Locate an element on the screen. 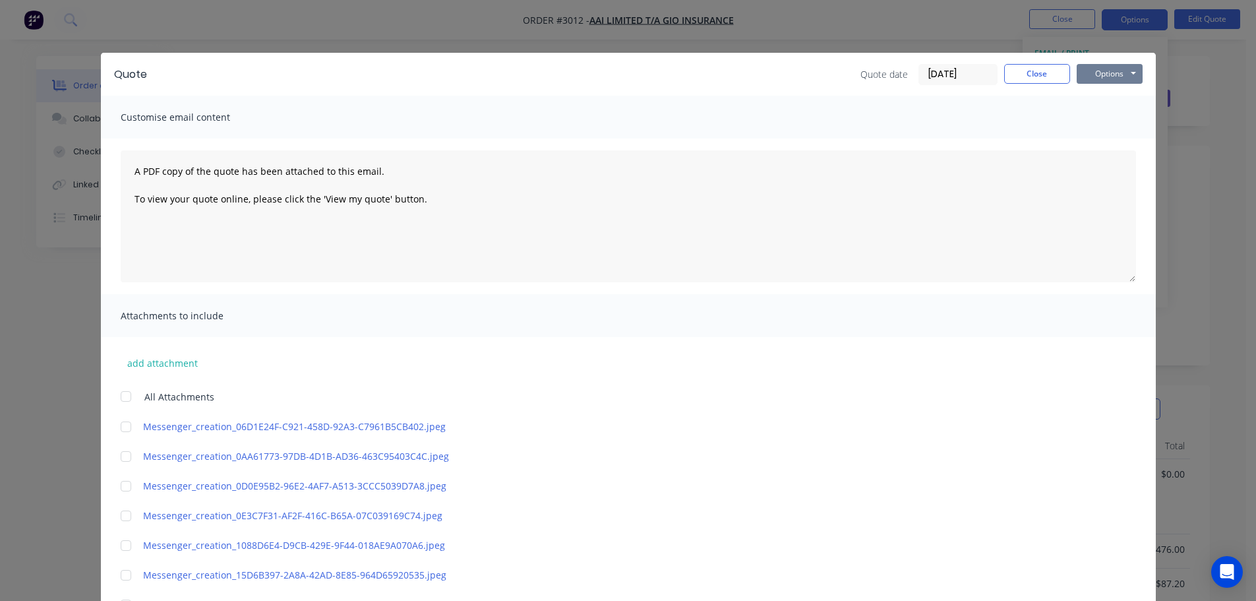  button: Options is located at coordinates (1110, 74).